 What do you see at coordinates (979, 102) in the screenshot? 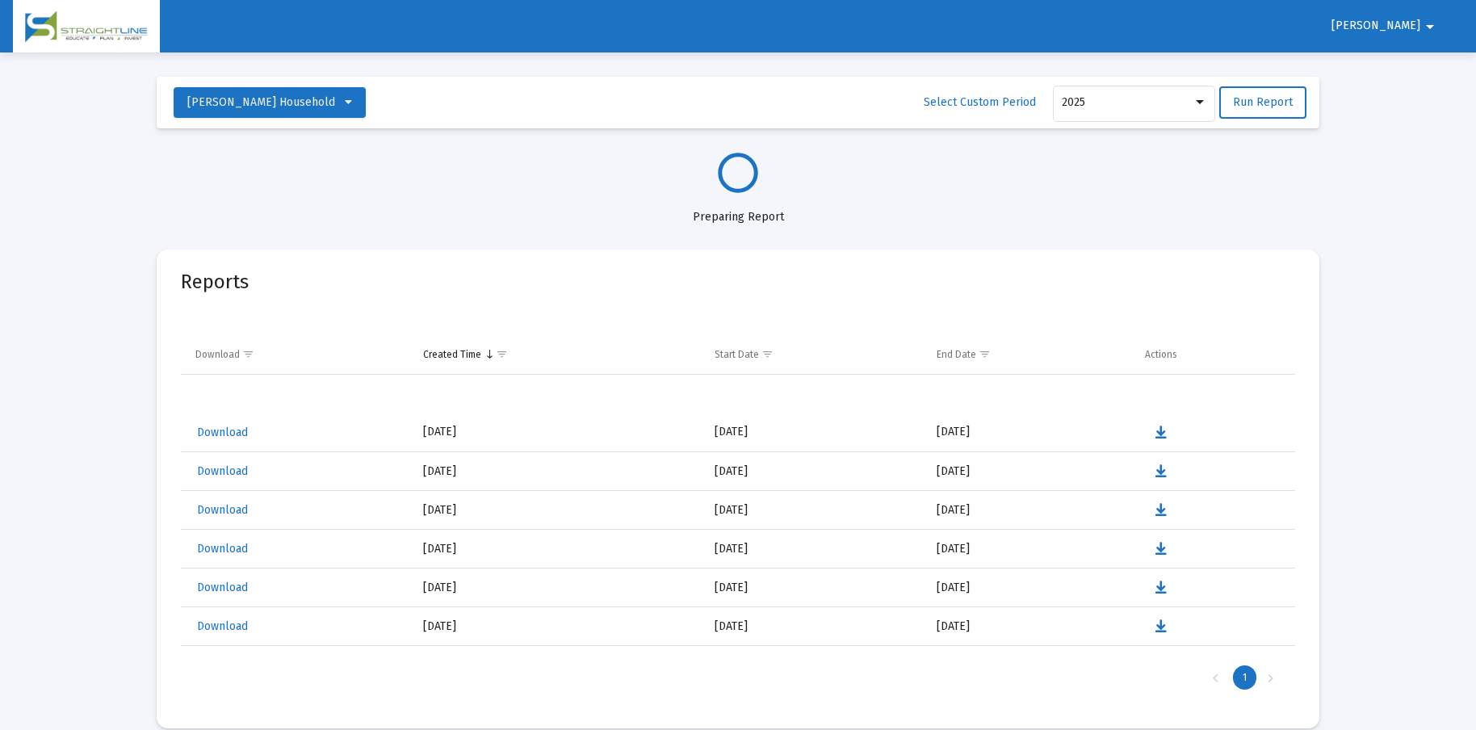
I see `span: Select Custom Period` at bounding box center [979, 102].